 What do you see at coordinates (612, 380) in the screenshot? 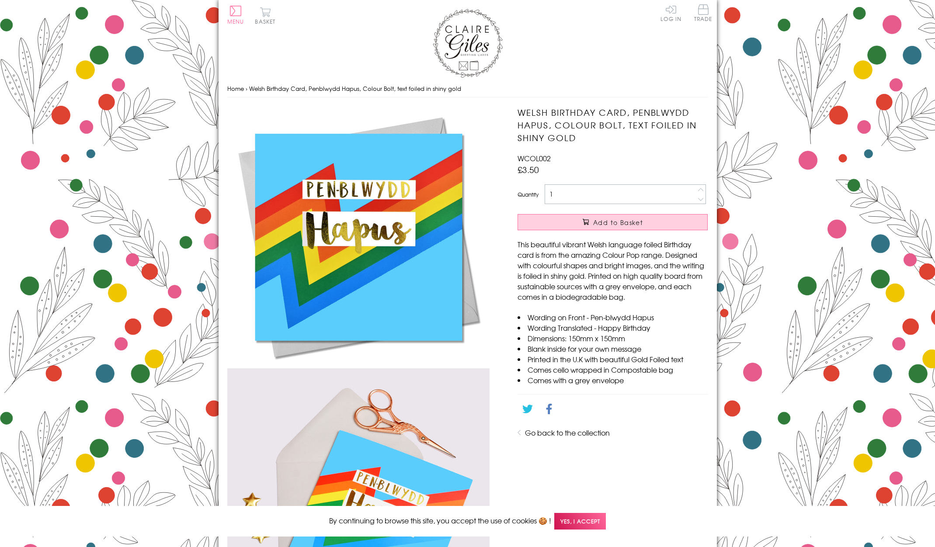
I see `li: Comes with a grey envelope` at bounding box center [612, 380].